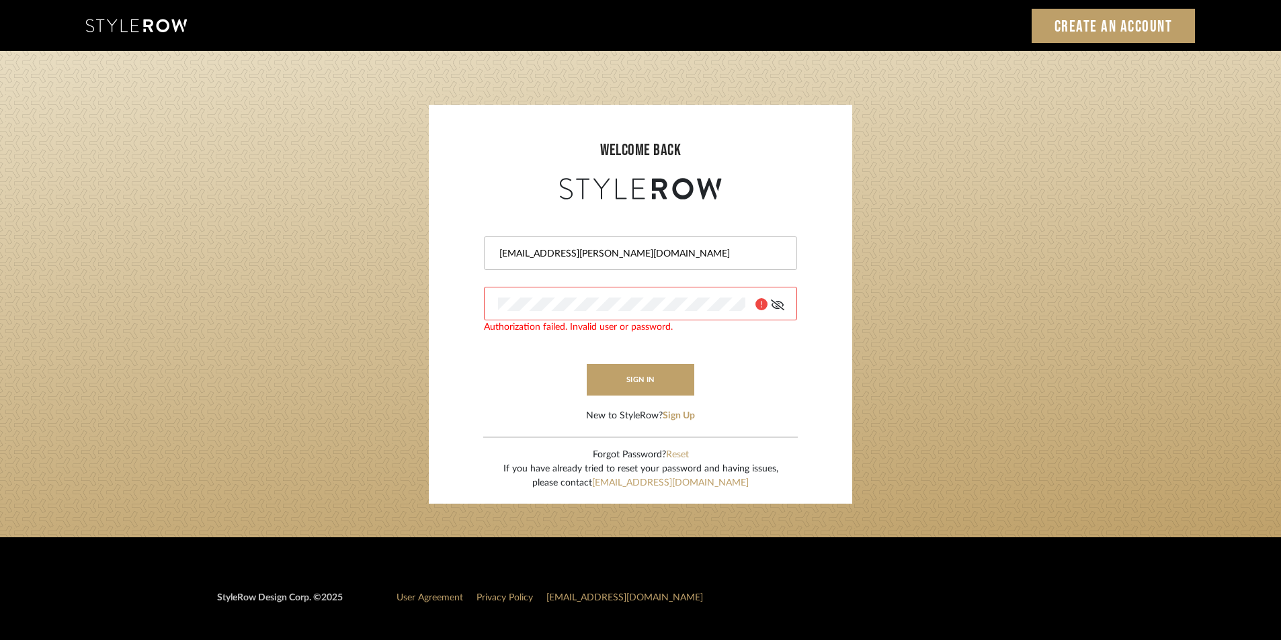  What do you see at coordinates (640, 476) in the screenshot?
I see `div: If you have already tried to reset your password and having issues, please contact` at bounding box center [640, 476].